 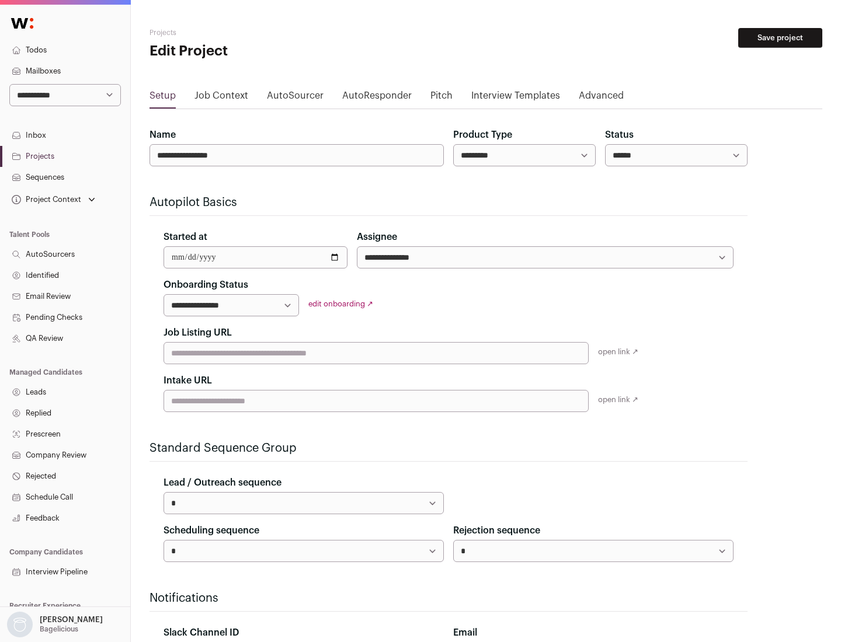 I want to click on h2: Projects, so click(x=262, y=33).